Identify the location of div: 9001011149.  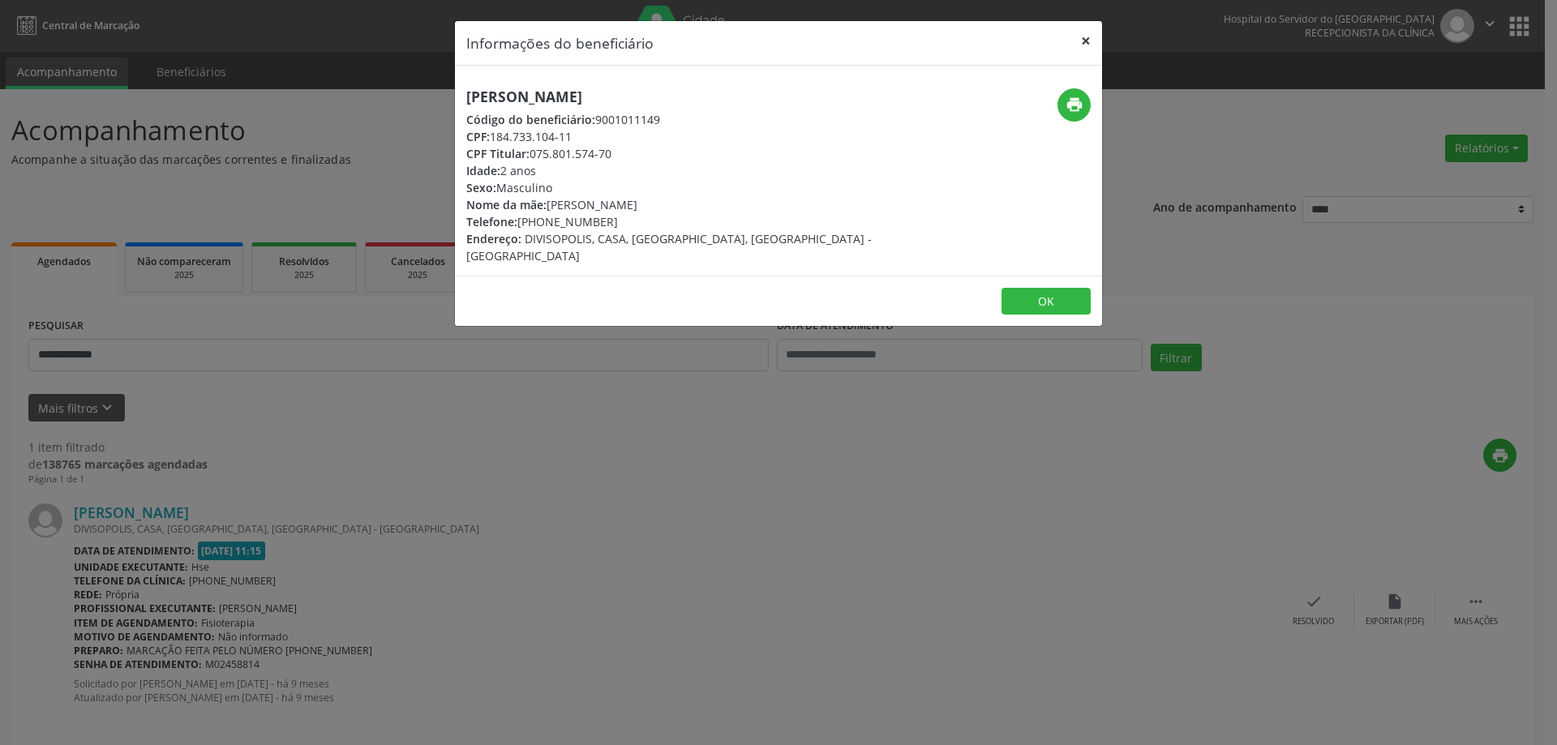
(671, 119).